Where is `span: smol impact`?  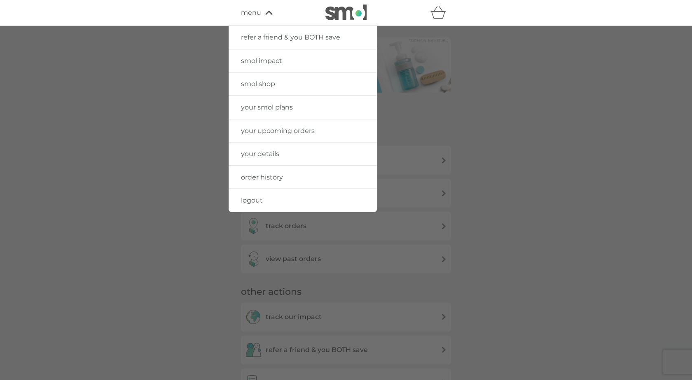
span: smol impact is located at coordinates (261, 61).